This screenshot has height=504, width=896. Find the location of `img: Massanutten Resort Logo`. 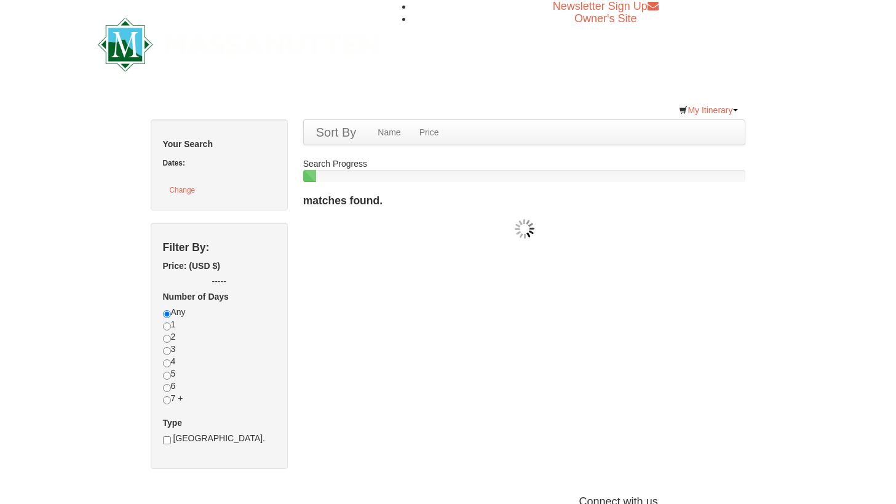

img: Massanutten Resort Logo is located at coordinates (239, 44).